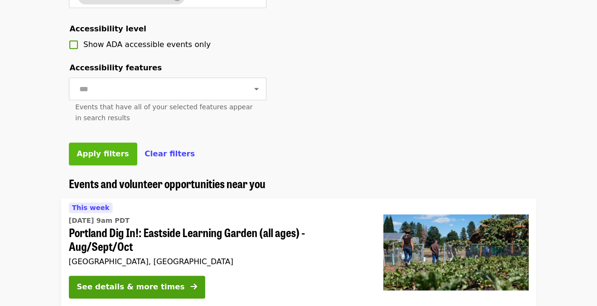  Describe the element at coordinates (147, 44) in the screenshot. I see `span: Show ADA accessible events only` at that location.